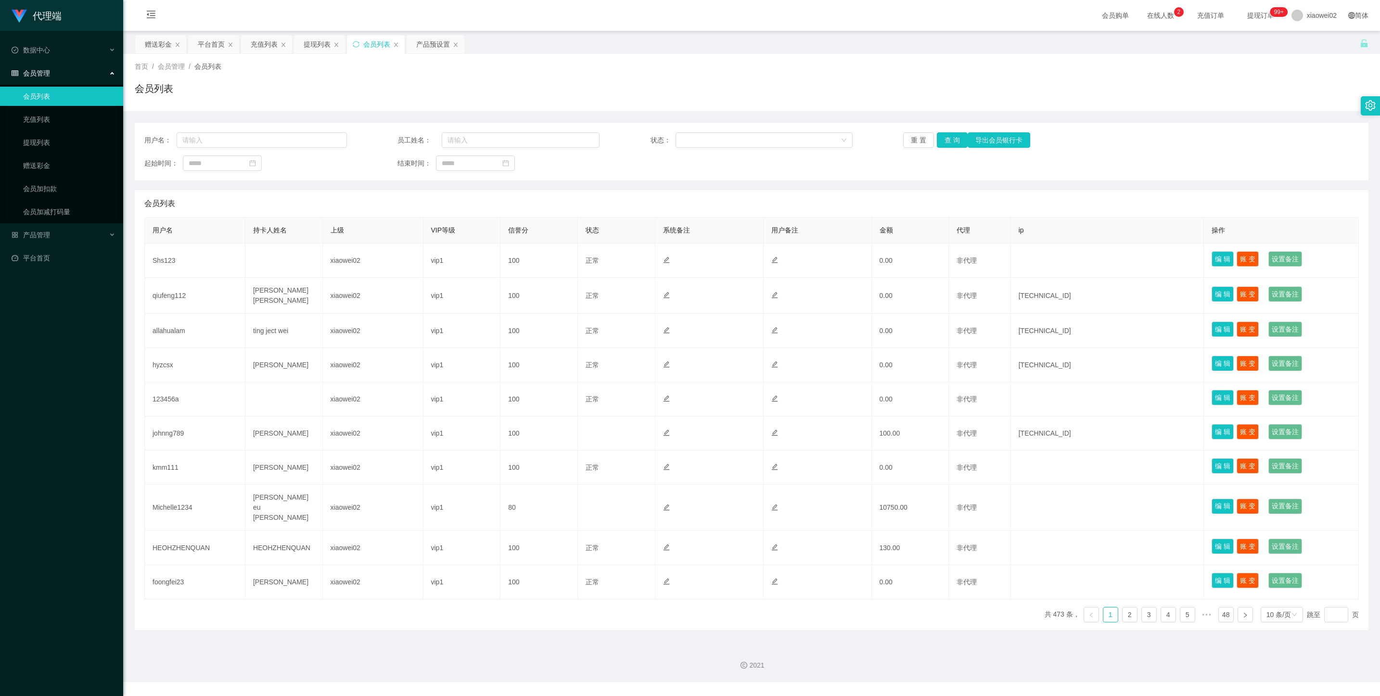 The image size is (1380, 696). Describe the element at coordinates (195, 295) in the screenshot. I see `td: qiufeng112` at that location.